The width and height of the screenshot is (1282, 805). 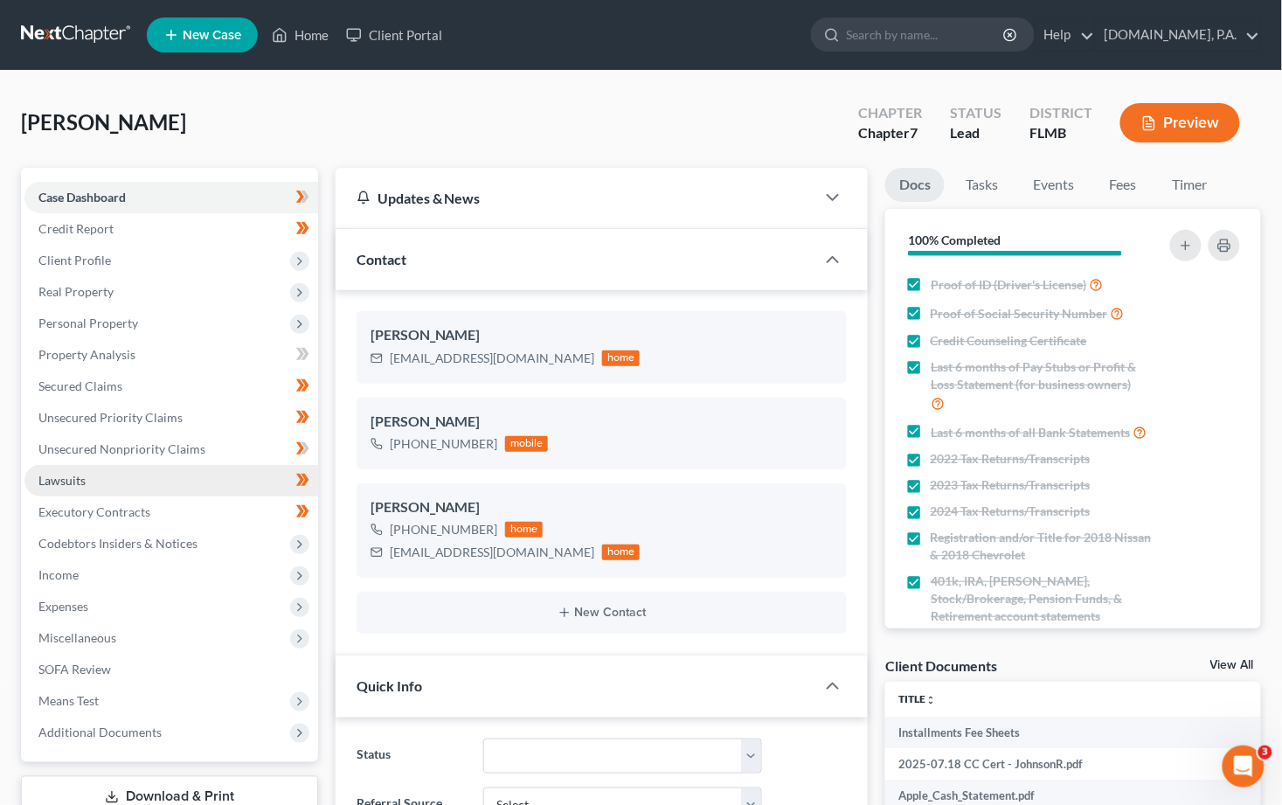 What do you see at coordinates (63, 606) in the screenshot?
I see `span: Expenses` at bounding box center [63, 606].